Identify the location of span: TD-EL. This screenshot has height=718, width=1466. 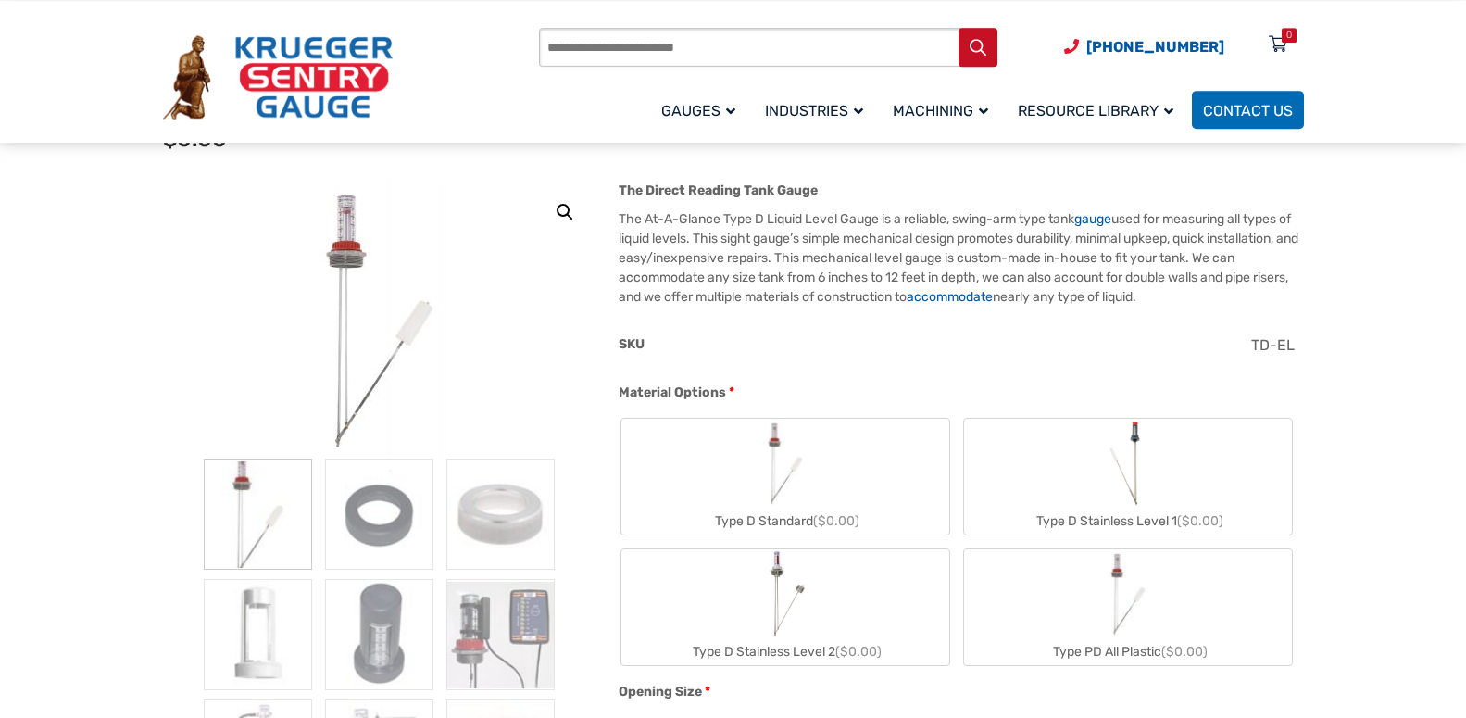
(1272, 344).